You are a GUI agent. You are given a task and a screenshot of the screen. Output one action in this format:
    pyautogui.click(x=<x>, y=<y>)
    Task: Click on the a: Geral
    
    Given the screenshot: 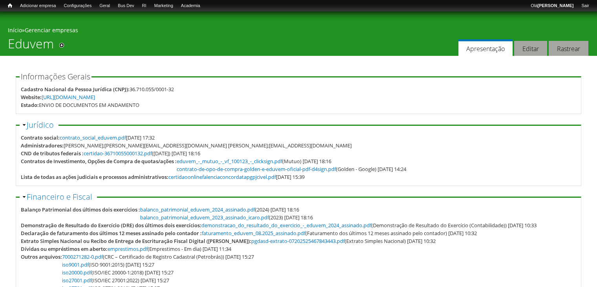 What is the action you would take?
    pyautogui.click(x=104, y=6)
    